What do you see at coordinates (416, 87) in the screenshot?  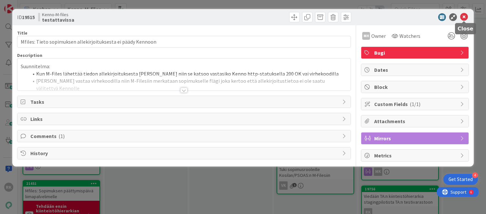 I see `span: Block` at bounding box center [416, 87].